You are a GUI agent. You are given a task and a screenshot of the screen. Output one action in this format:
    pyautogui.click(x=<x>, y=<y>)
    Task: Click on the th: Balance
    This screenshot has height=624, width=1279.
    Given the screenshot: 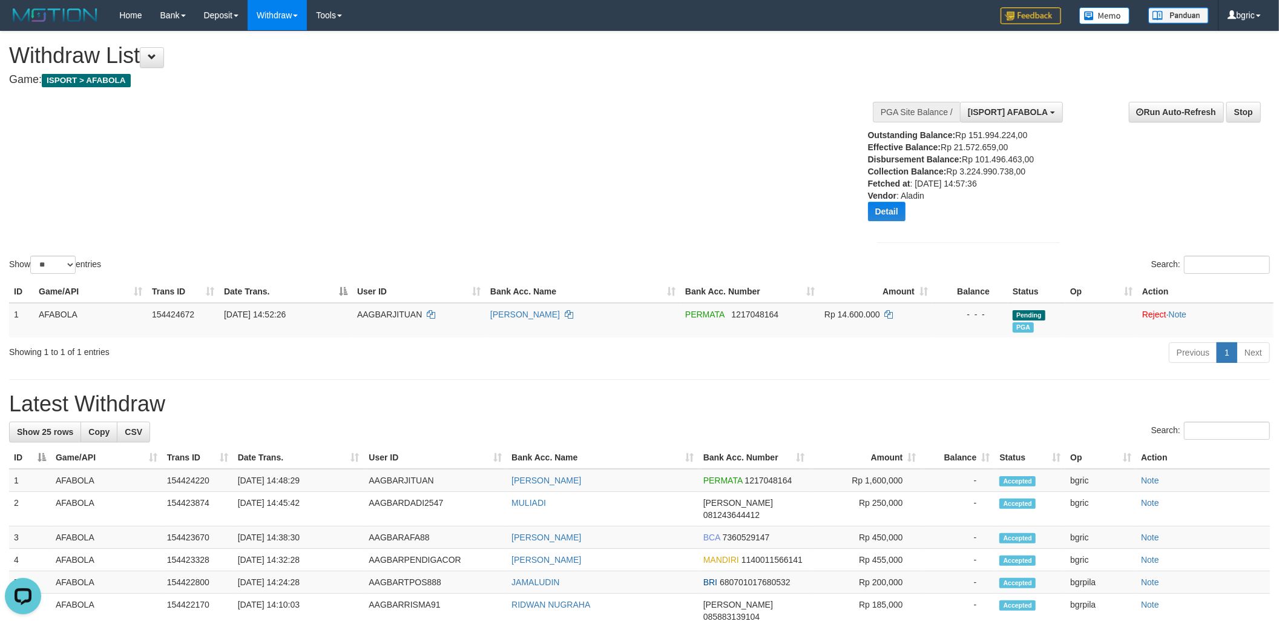 What is the action you would take?
    pyautogui.click(x=971, y=291)
    